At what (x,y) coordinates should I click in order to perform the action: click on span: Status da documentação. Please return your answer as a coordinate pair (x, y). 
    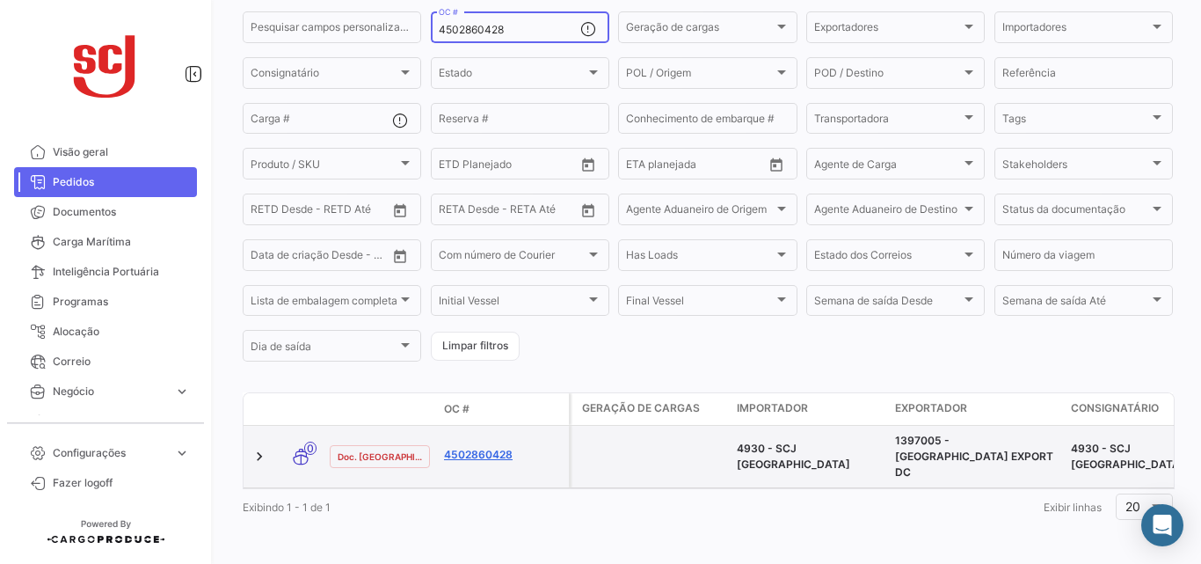
    Looking at the image, I should click on (1076, 212).